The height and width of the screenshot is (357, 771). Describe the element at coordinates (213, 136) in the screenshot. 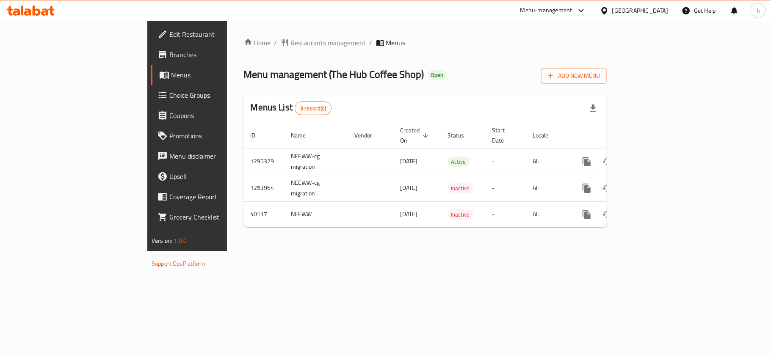

I see `a: Promotions` at that location.